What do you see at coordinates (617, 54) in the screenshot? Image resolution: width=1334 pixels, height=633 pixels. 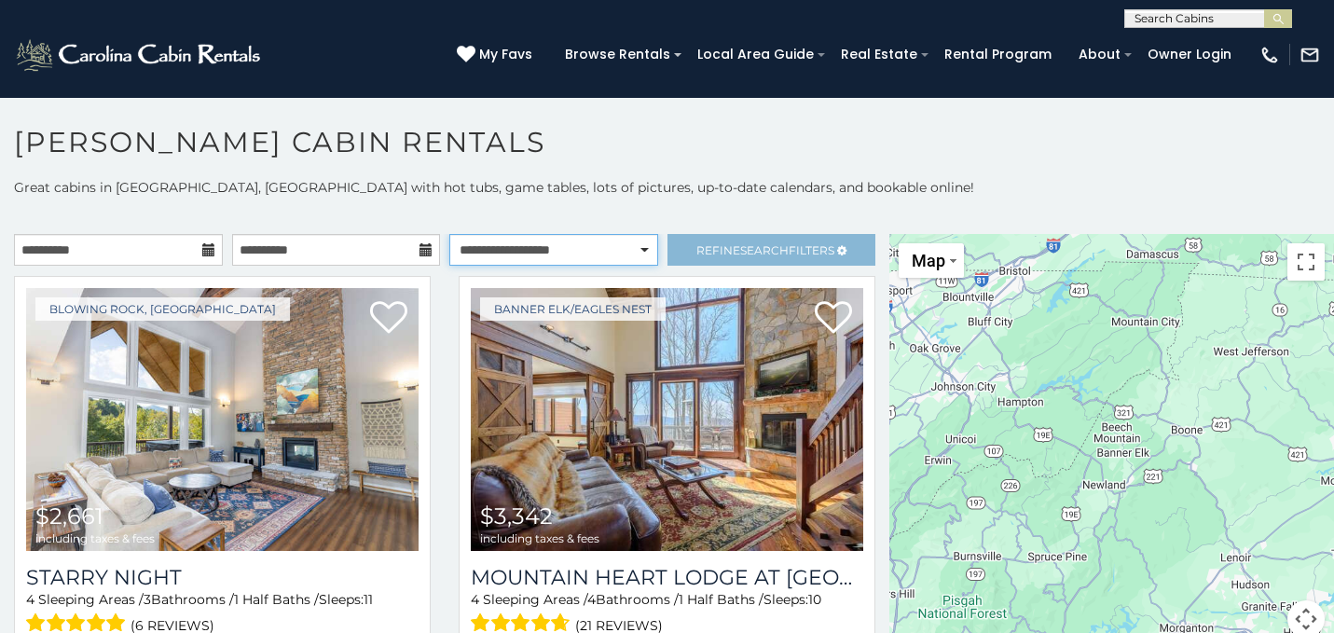 I see `a: Browse Rentals` at bounding box center [617, 54].